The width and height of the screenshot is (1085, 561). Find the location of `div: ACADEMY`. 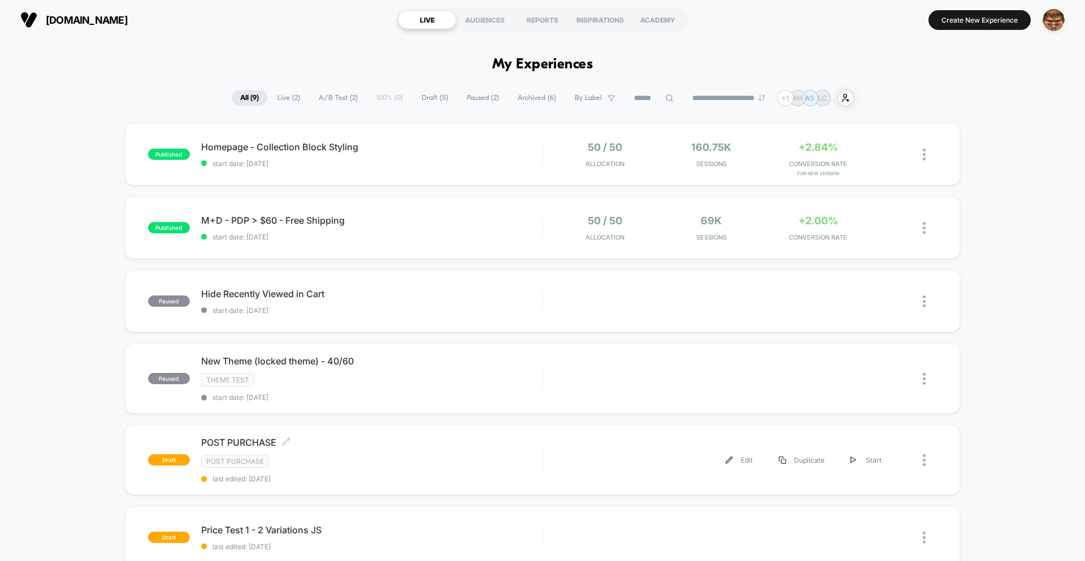

div: ACADEMY is located at coordinates (658, 20).